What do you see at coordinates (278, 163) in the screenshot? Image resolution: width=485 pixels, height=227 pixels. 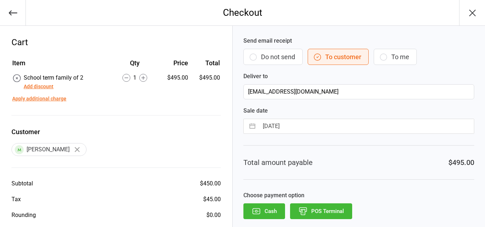 I see `div: Total amount payable` at bounding box center [278, 163].